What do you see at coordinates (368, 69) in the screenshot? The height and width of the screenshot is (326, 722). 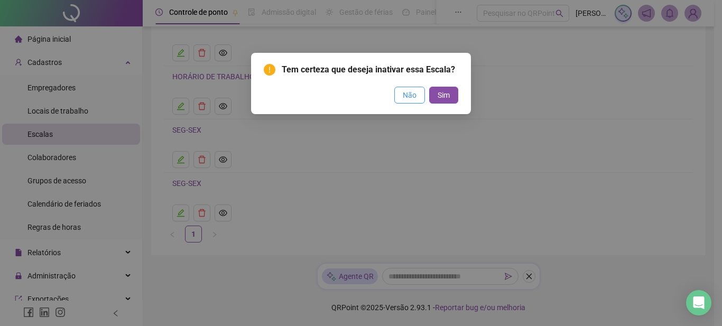 I see `span: Tem certeza que deseja inativar essa Escala?` at bounding box center [368, 69].